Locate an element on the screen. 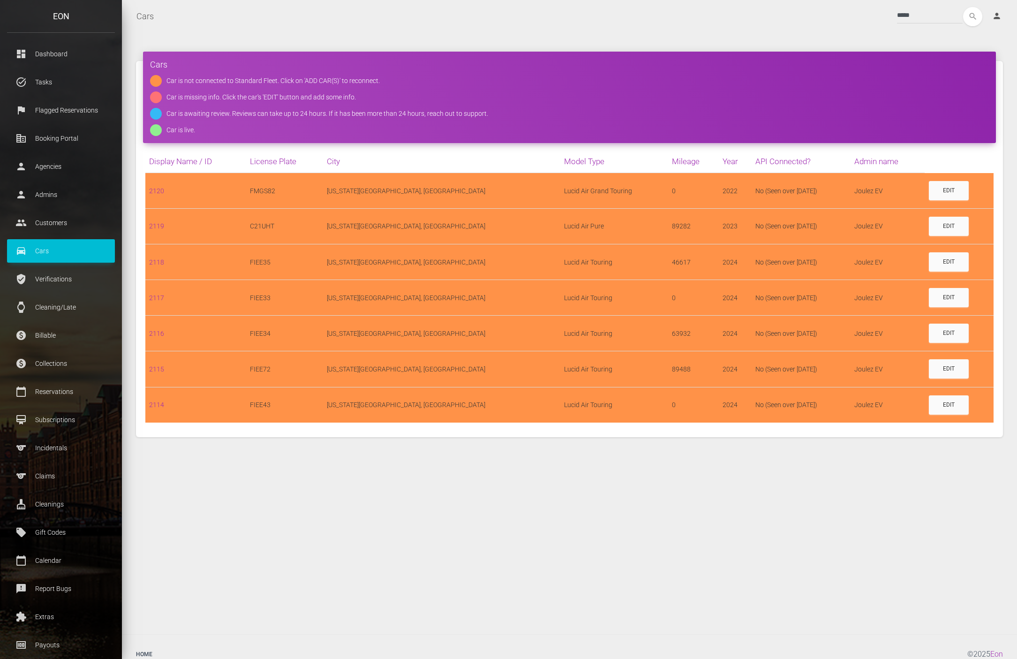  p: Admins is located at coordinates (61, 195).